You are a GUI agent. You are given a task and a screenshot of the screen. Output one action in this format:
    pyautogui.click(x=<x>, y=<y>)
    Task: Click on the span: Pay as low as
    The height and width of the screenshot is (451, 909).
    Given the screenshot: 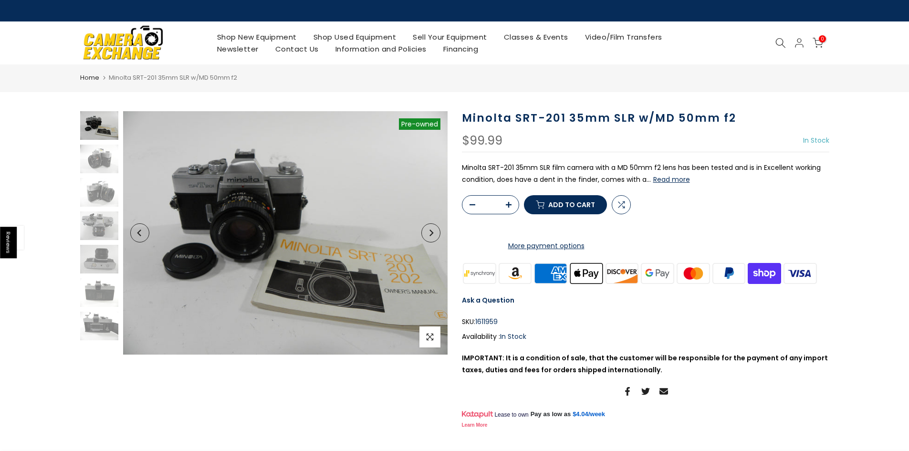 What is the action you would take?
    pyautogui.click(x=551, y=414)
    